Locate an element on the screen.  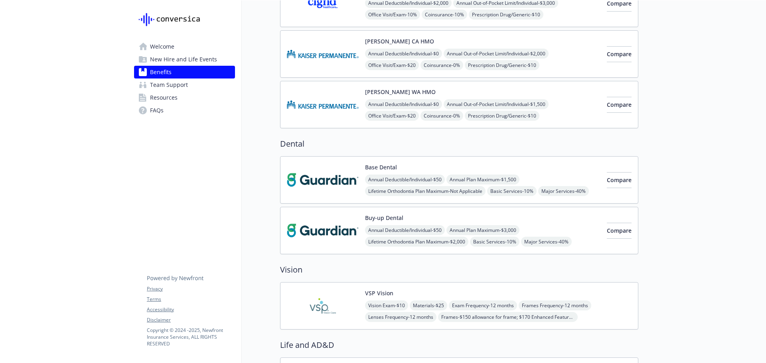
a: New Hire and Life Events is located at coordinates (184, 59).